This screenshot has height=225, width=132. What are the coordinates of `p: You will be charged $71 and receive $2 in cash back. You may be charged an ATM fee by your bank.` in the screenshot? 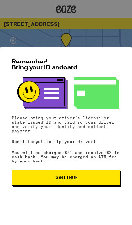 It's located at (66, 157).